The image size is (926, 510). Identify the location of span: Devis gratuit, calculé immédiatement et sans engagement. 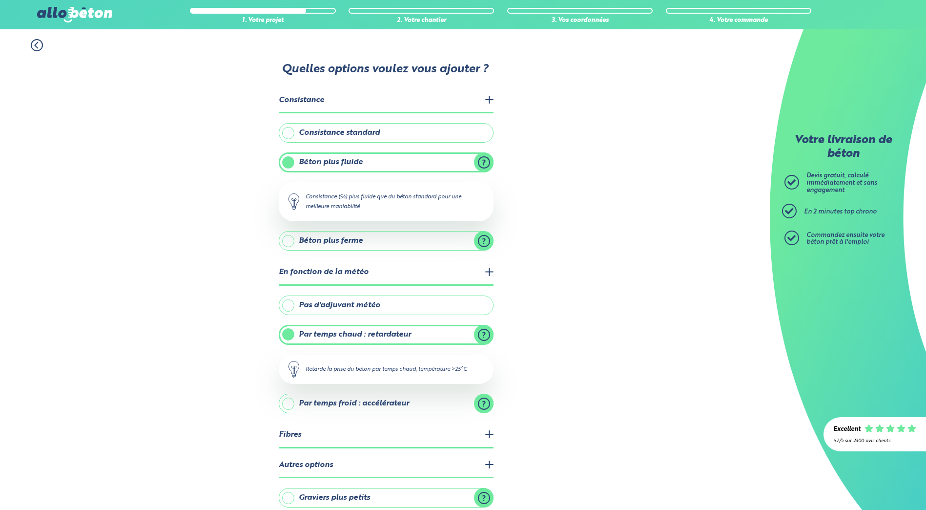
(842, 183).